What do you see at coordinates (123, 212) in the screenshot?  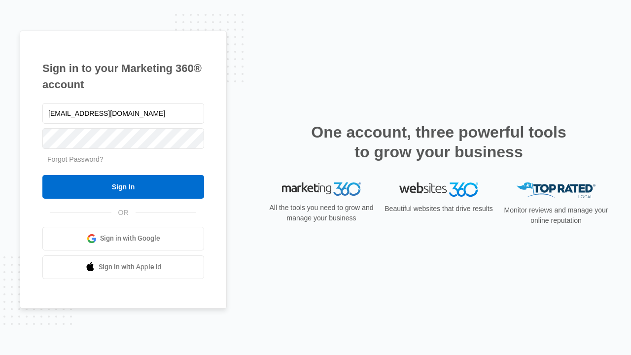 I see `span: OR` at bounding box center [123, 212].